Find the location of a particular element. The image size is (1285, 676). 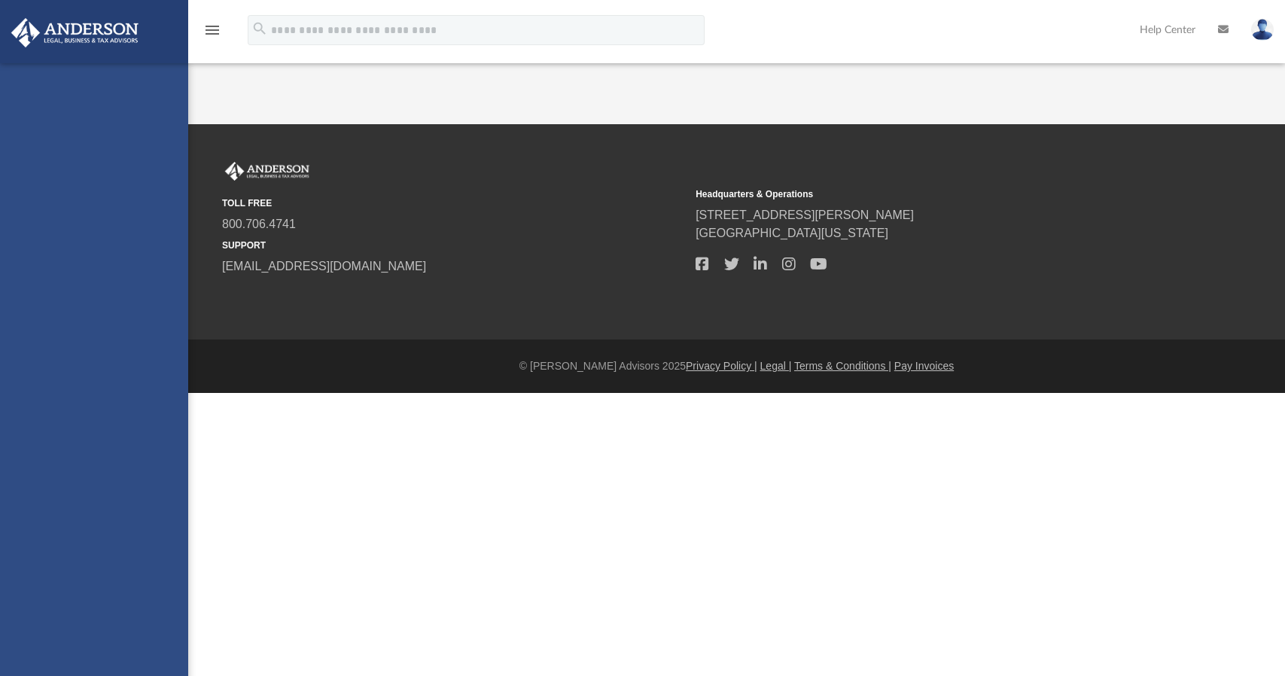

i: search is located at coordinates (260, 29).